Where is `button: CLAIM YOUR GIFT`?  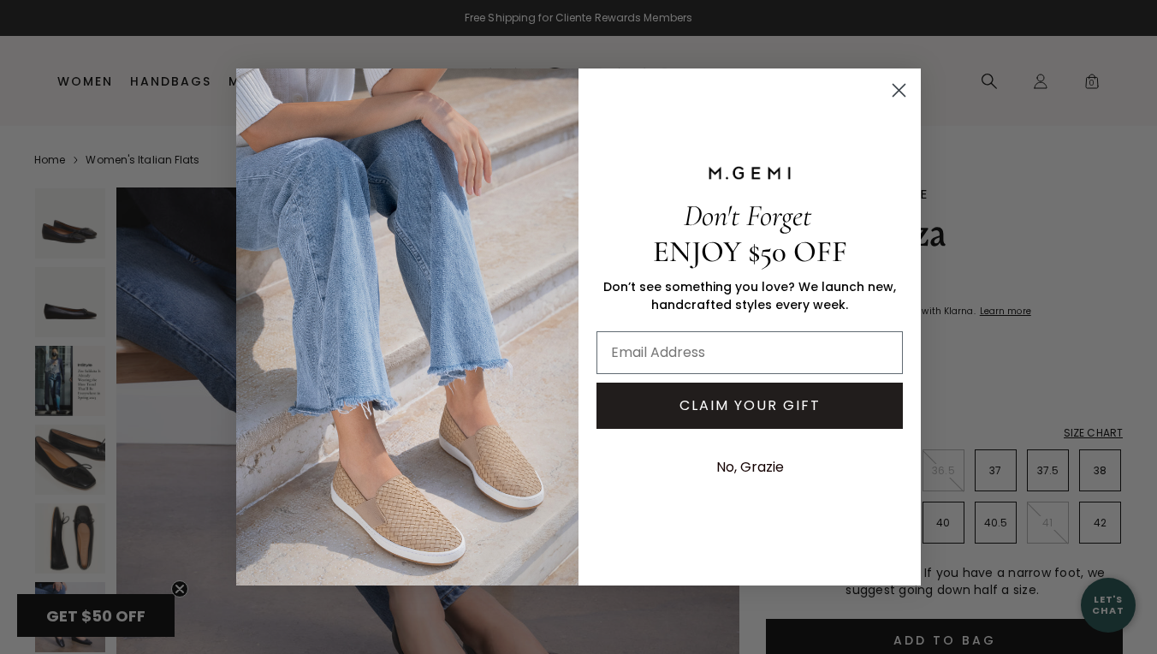 button: CLAIM YOUR GIFT is located at coordinates (750, 406).